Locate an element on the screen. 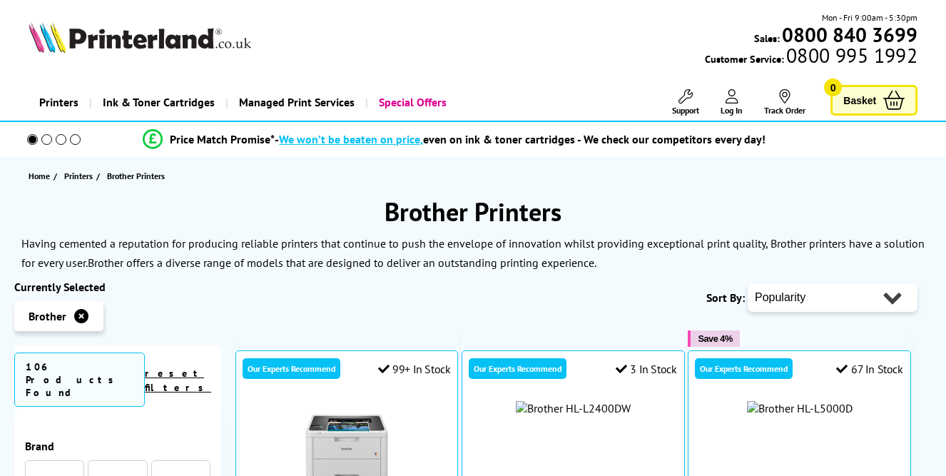 The image size is (946, 476). button: Save 4% is located at coordinates (714, 338).